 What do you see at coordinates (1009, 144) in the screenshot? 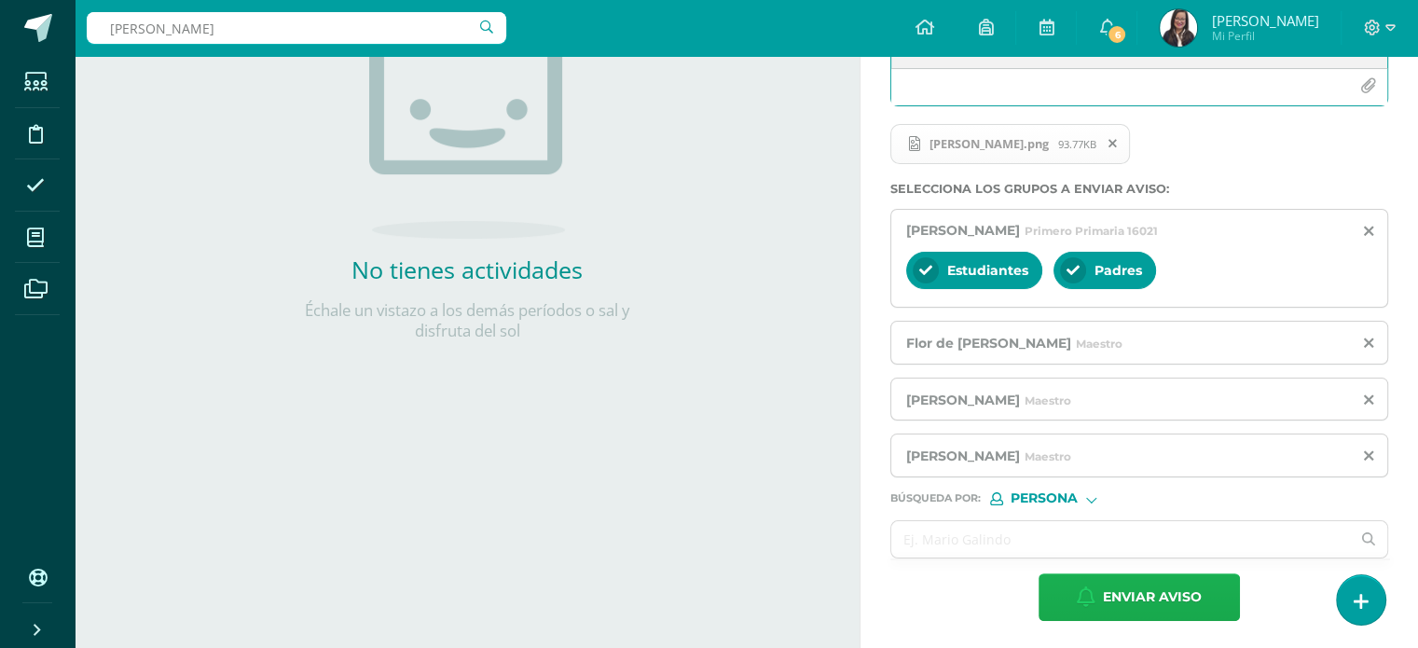
I see `span: Maria Paula Azurdia.png` at bounding box center [1009, 144].